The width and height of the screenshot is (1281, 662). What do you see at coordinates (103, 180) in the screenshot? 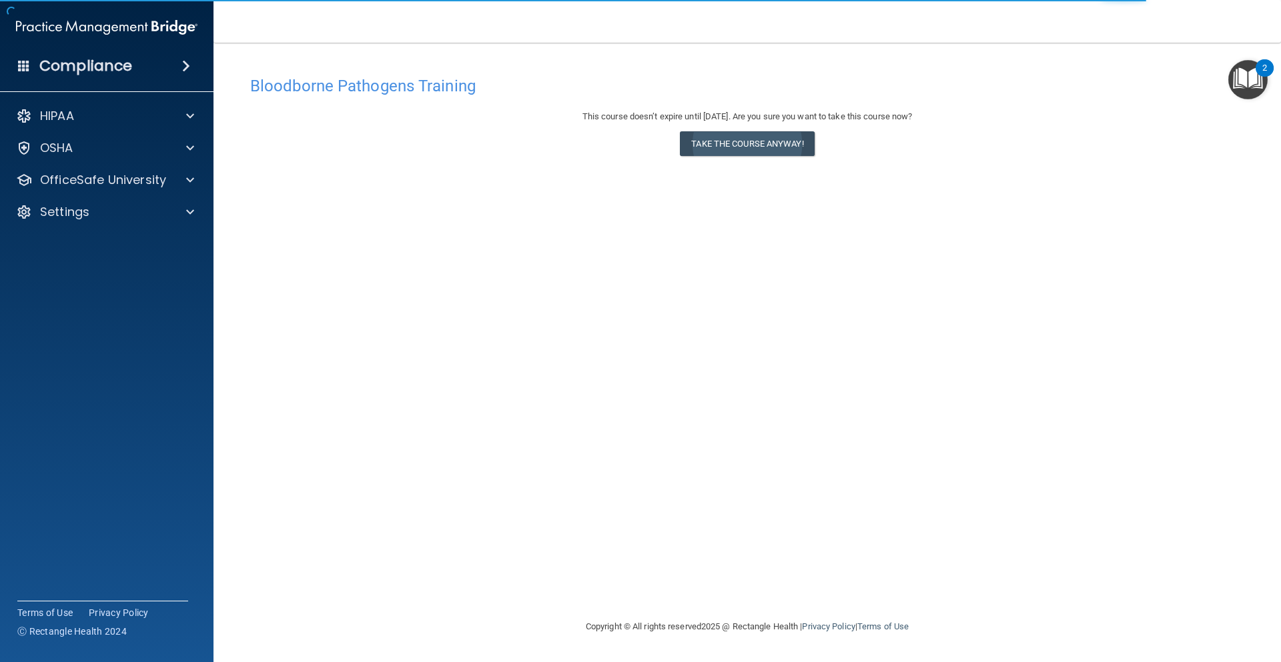
I see `p: OfficeSafe University` at bounding box center [103, 180].